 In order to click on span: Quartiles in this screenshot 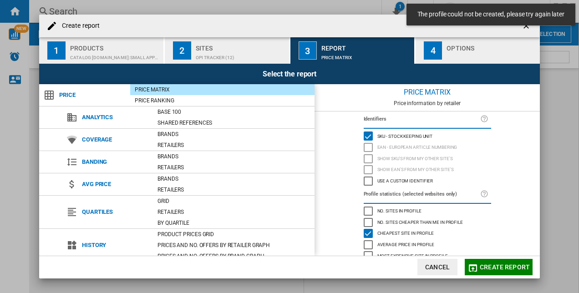, I will do `click(115, 212)`.